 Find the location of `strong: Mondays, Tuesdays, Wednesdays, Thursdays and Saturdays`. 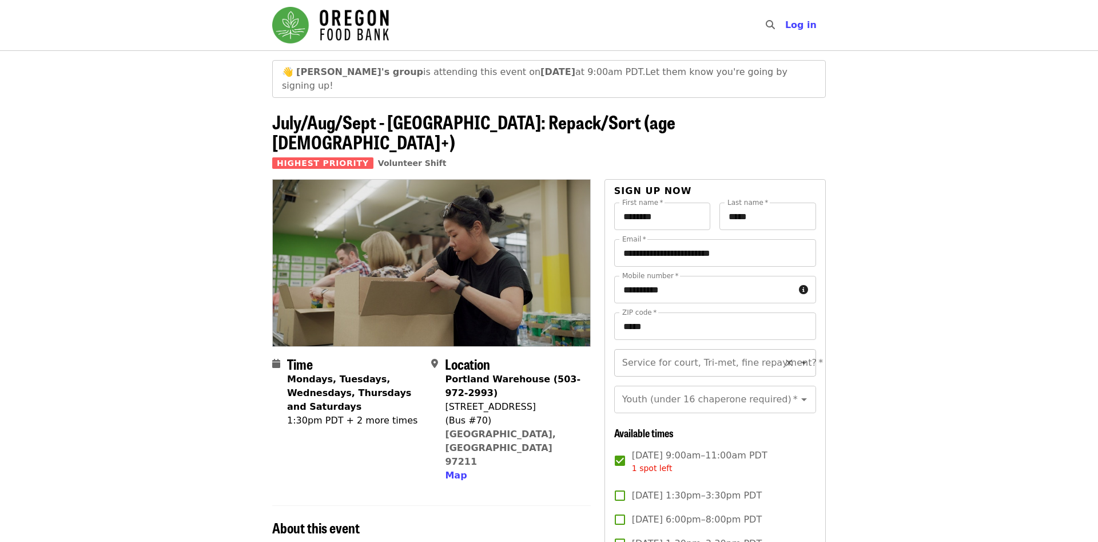

strong: Mondays, Tuesdays, Wednesdays, Thursdays and Saturdays is located at coordinates (349, 392).